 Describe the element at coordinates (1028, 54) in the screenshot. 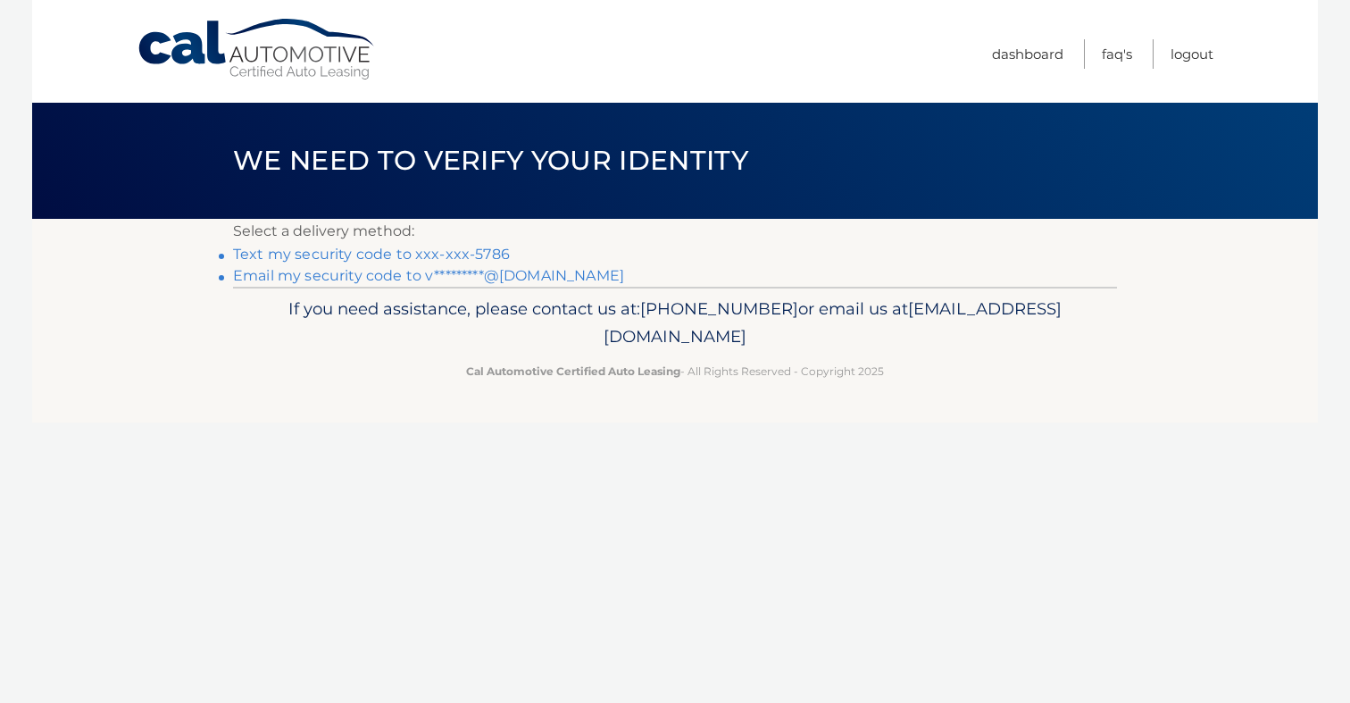

I see `a: Dashboard` at that location.